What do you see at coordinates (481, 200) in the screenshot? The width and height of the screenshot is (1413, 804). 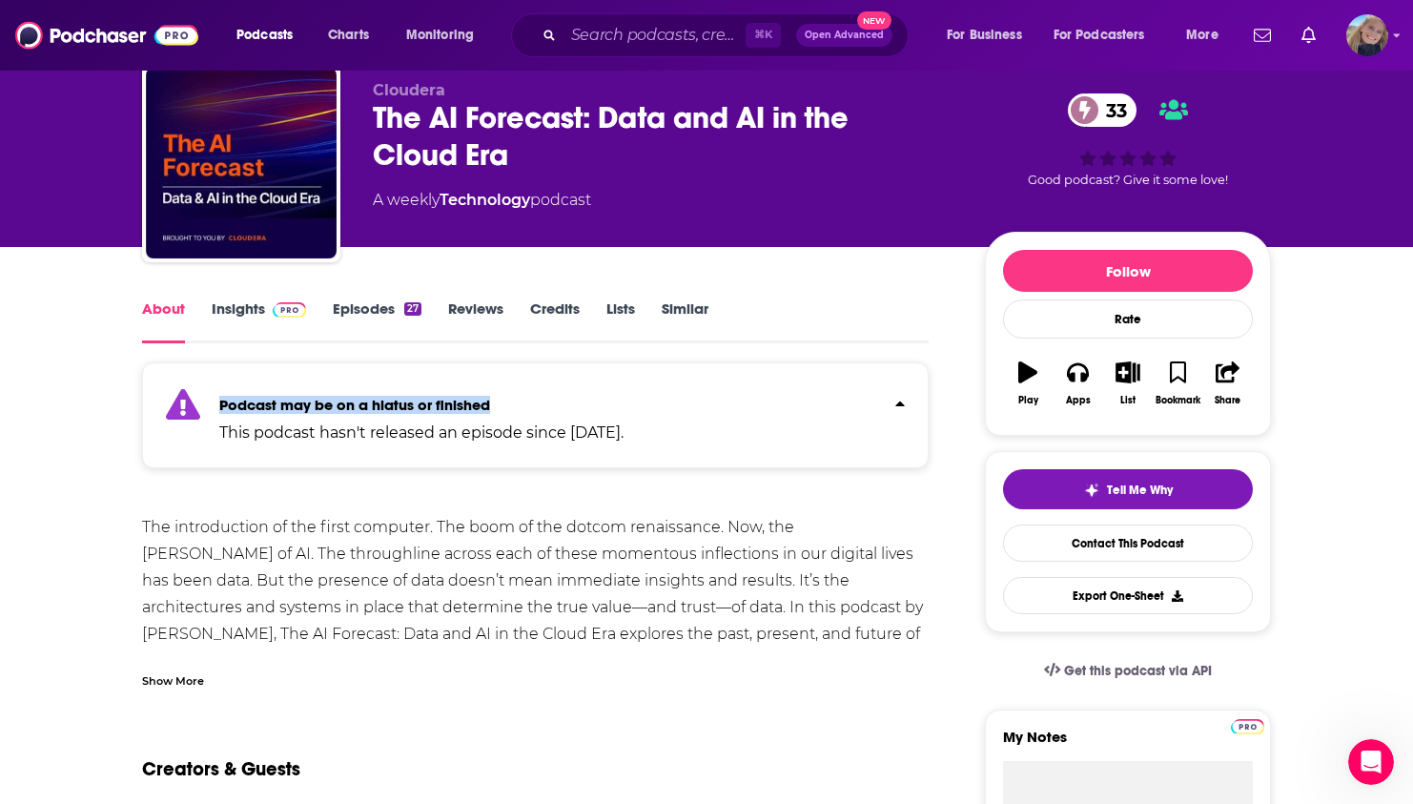 I see `div: A weekly podcast` at bounding box center [481, 200].